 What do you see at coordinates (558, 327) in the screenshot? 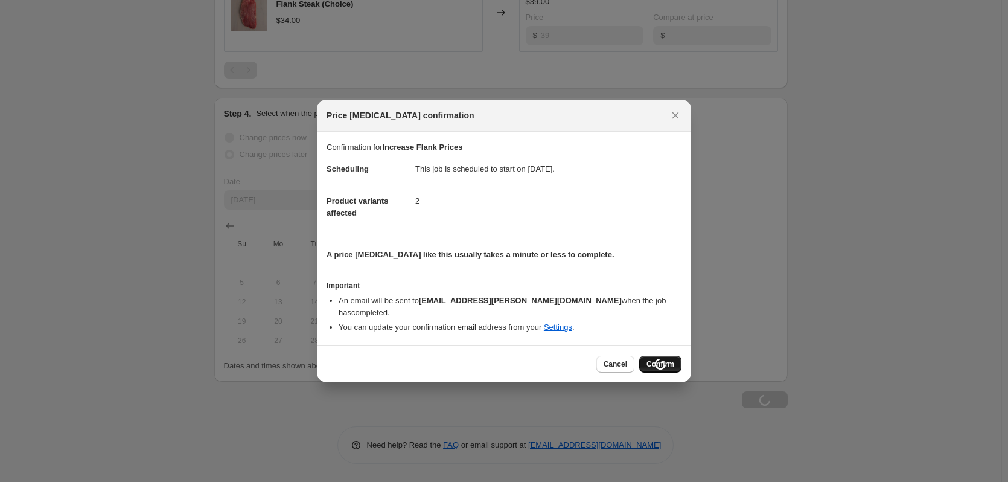
I see `a: Settings` at bounding box center [558, 327].